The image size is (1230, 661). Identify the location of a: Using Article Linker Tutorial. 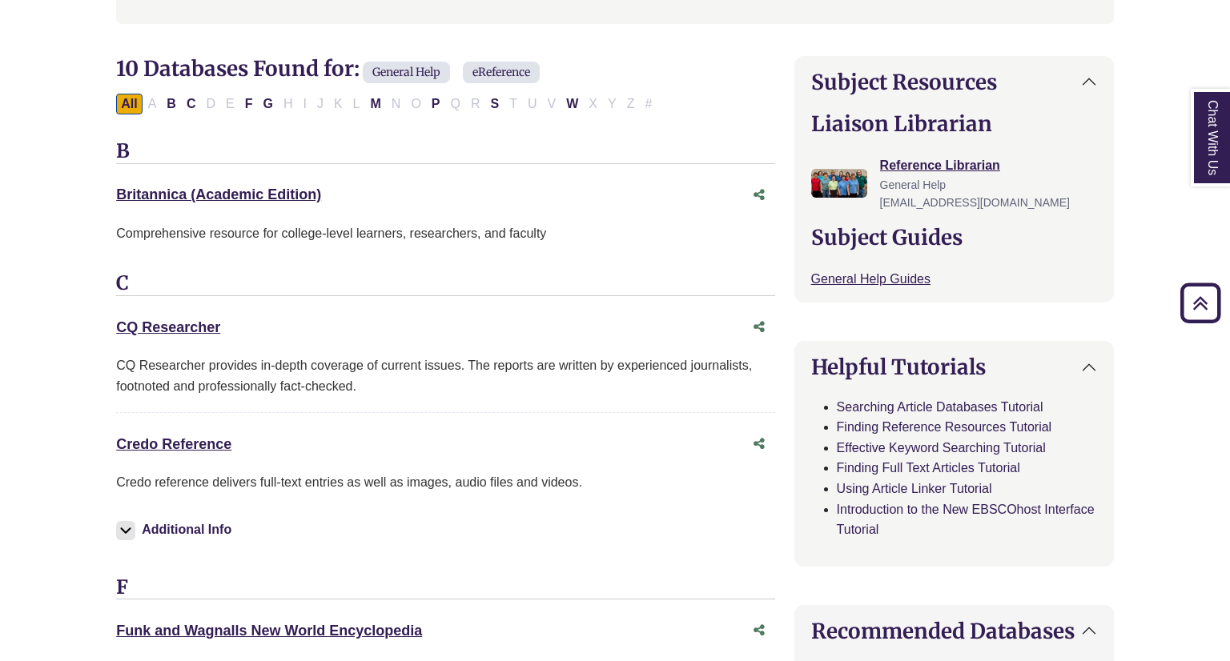
(914, 488).